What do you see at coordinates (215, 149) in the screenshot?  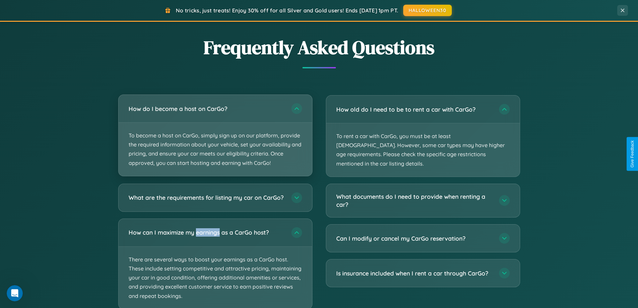 I see `p: To become a host on CarGo, simply sign up on our platform, provide the required information about...` at bounding box center [215, 149].